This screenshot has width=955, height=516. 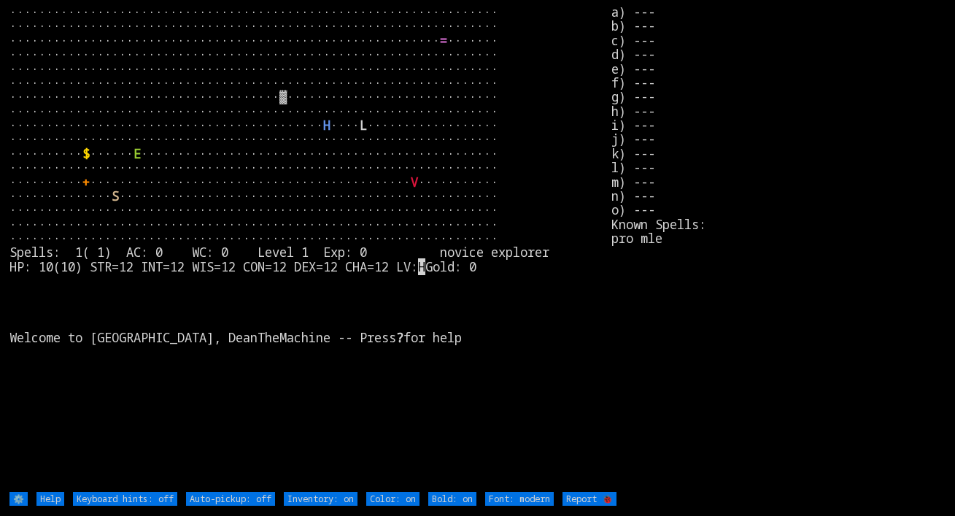 I want to click on input: Auto-pickup: off, so click(x=230, y=498).